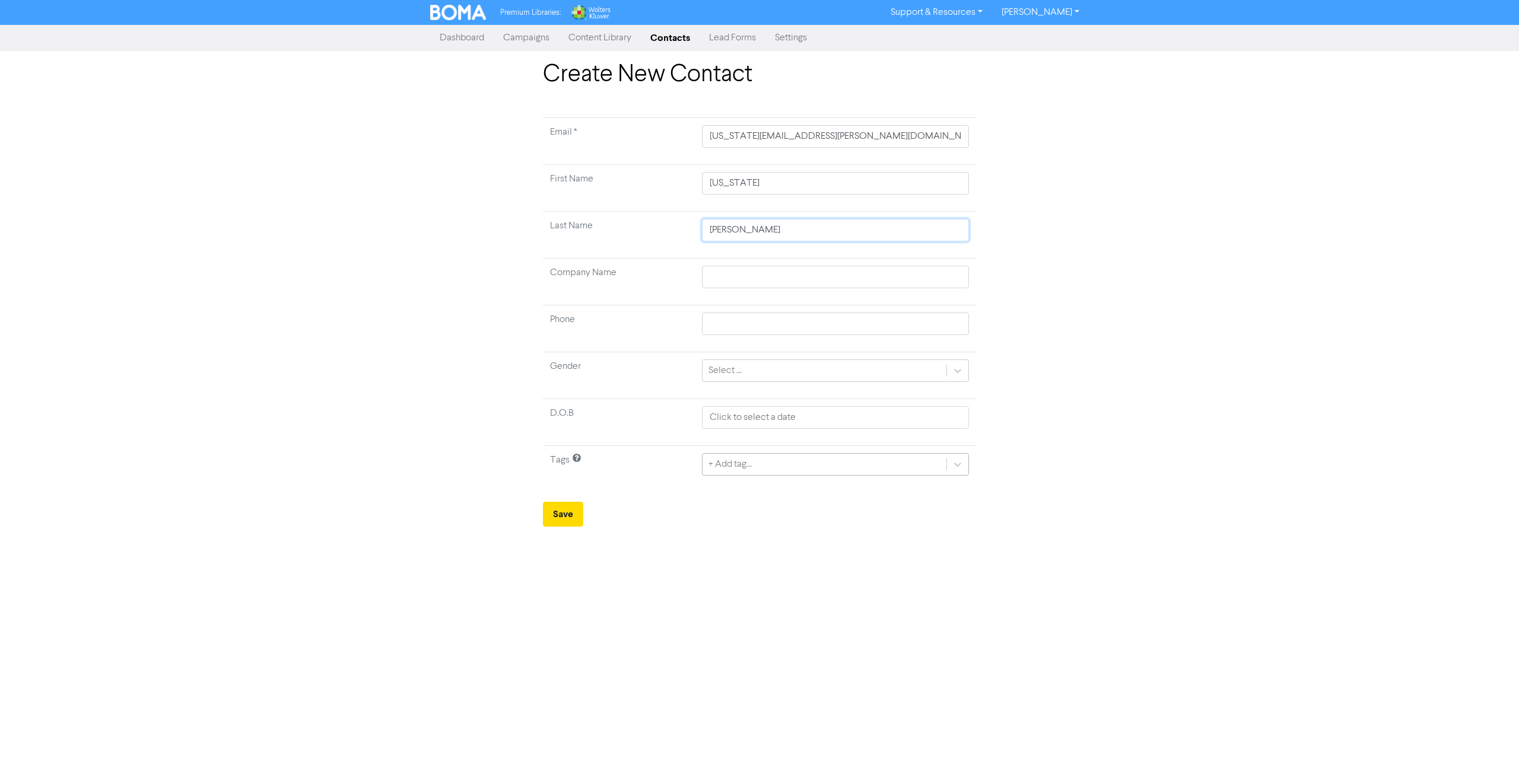  What do you see at coordinates (618, 141) in the screenshot?
I see `td: Required` at bounding box center [618, 141].